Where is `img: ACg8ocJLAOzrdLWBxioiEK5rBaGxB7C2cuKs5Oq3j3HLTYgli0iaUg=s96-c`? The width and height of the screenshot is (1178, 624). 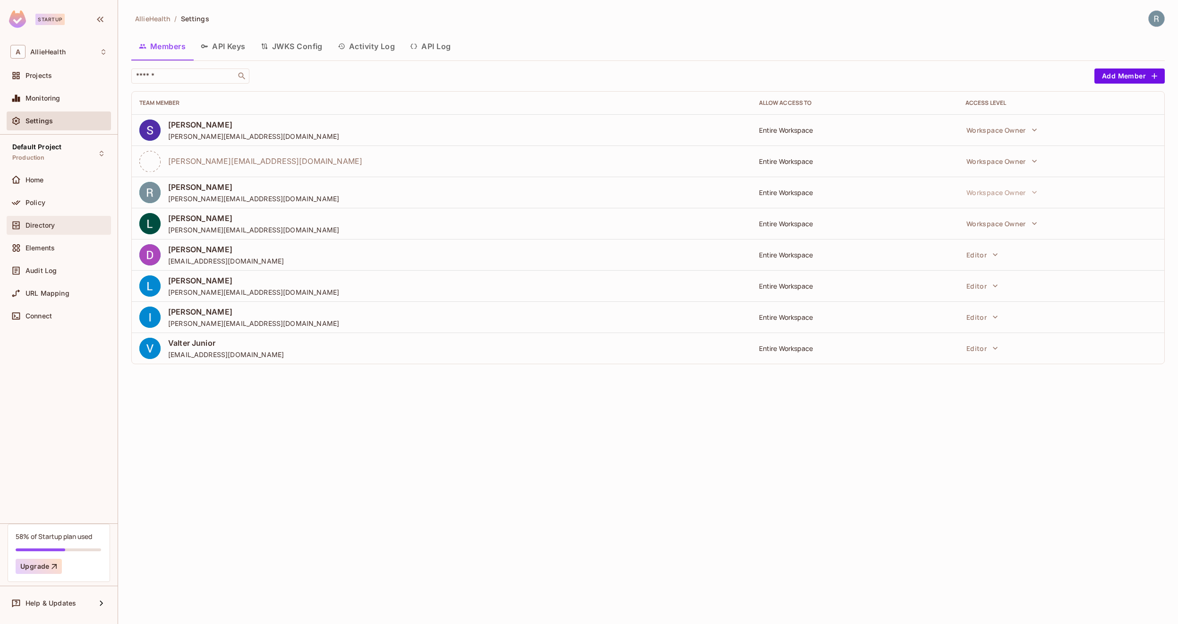 img: ACg8ocJLAOzrdLWBxioiEK5rBaGxB7C2cuKs5Oq3j3HLTYgli0iaUg=s96-c is located at coordinates (150, 317).